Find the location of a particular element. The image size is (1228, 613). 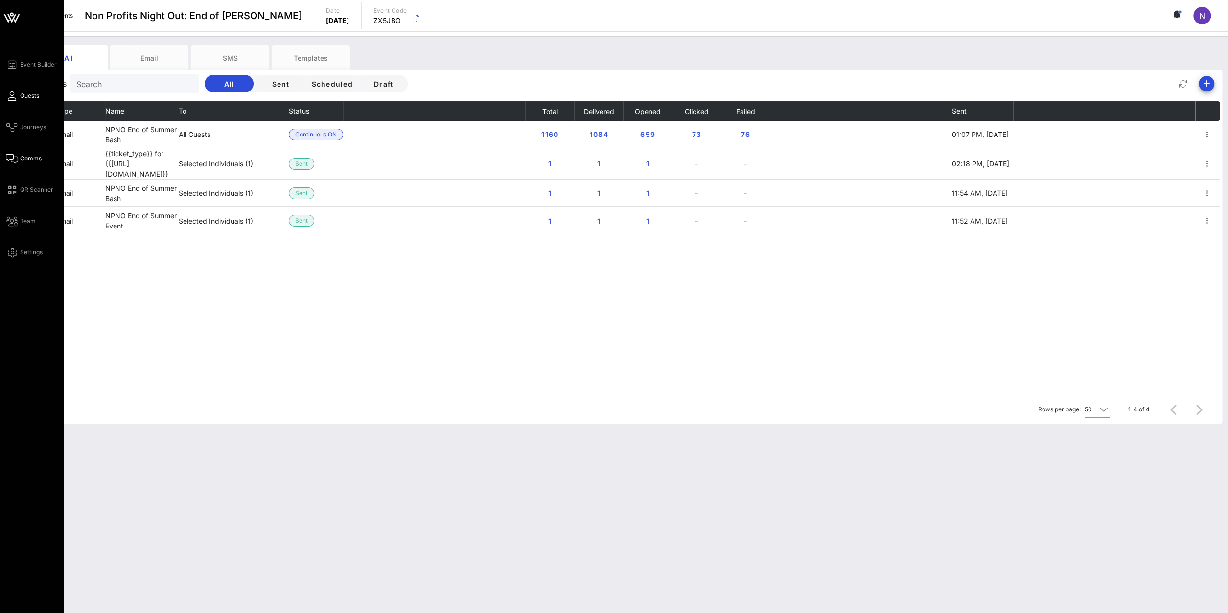

a: Team is located at coordinates (21, 221).